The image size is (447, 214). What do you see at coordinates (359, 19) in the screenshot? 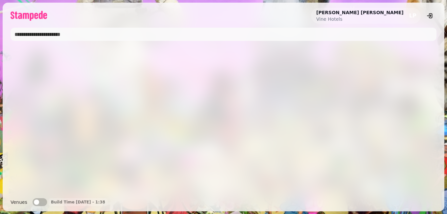
I see `p: Vine Hotels` at bounding box center [359, 19].